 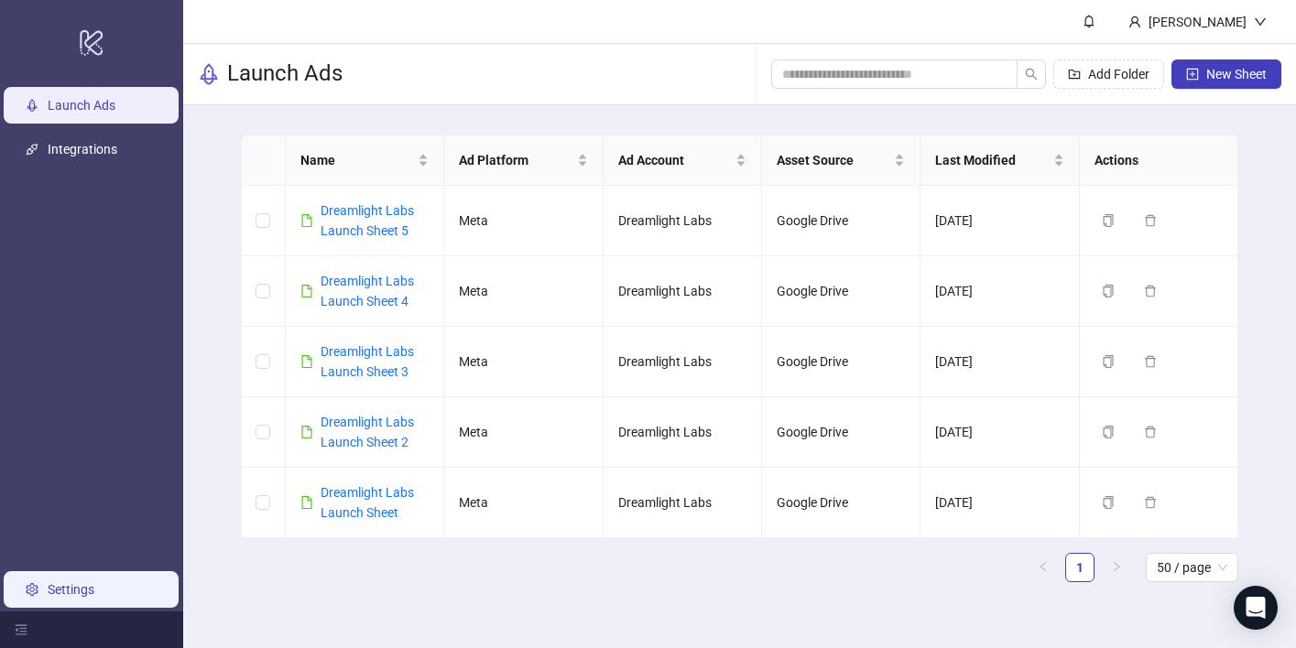 I want to click on a: Launch Ads, so click(x=81, y=105).